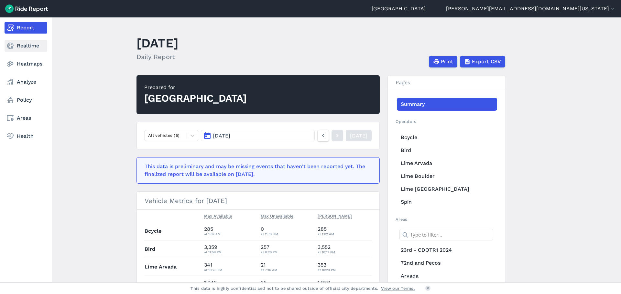 This screenshot has width=621, height=294. Describe the element at coordinates (446, 83) in the screenshot. I see `h3: Pages` at that location.